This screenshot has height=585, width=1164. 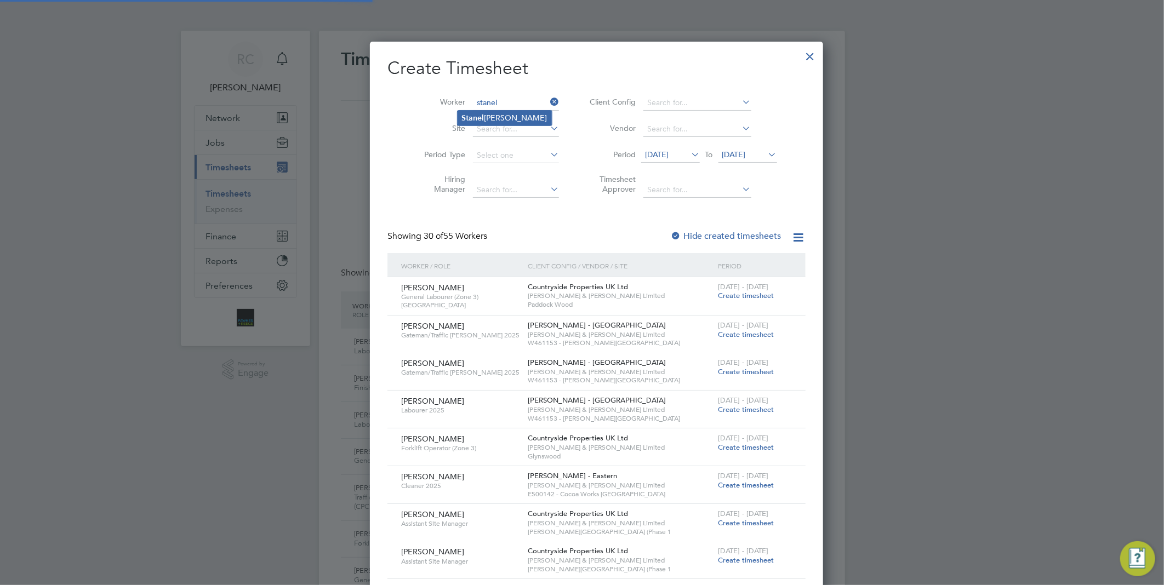 What do you see at coordinates (455, 236) in the screenshot?
I see `span: 55 Workers` at bounding box center [455, 236].